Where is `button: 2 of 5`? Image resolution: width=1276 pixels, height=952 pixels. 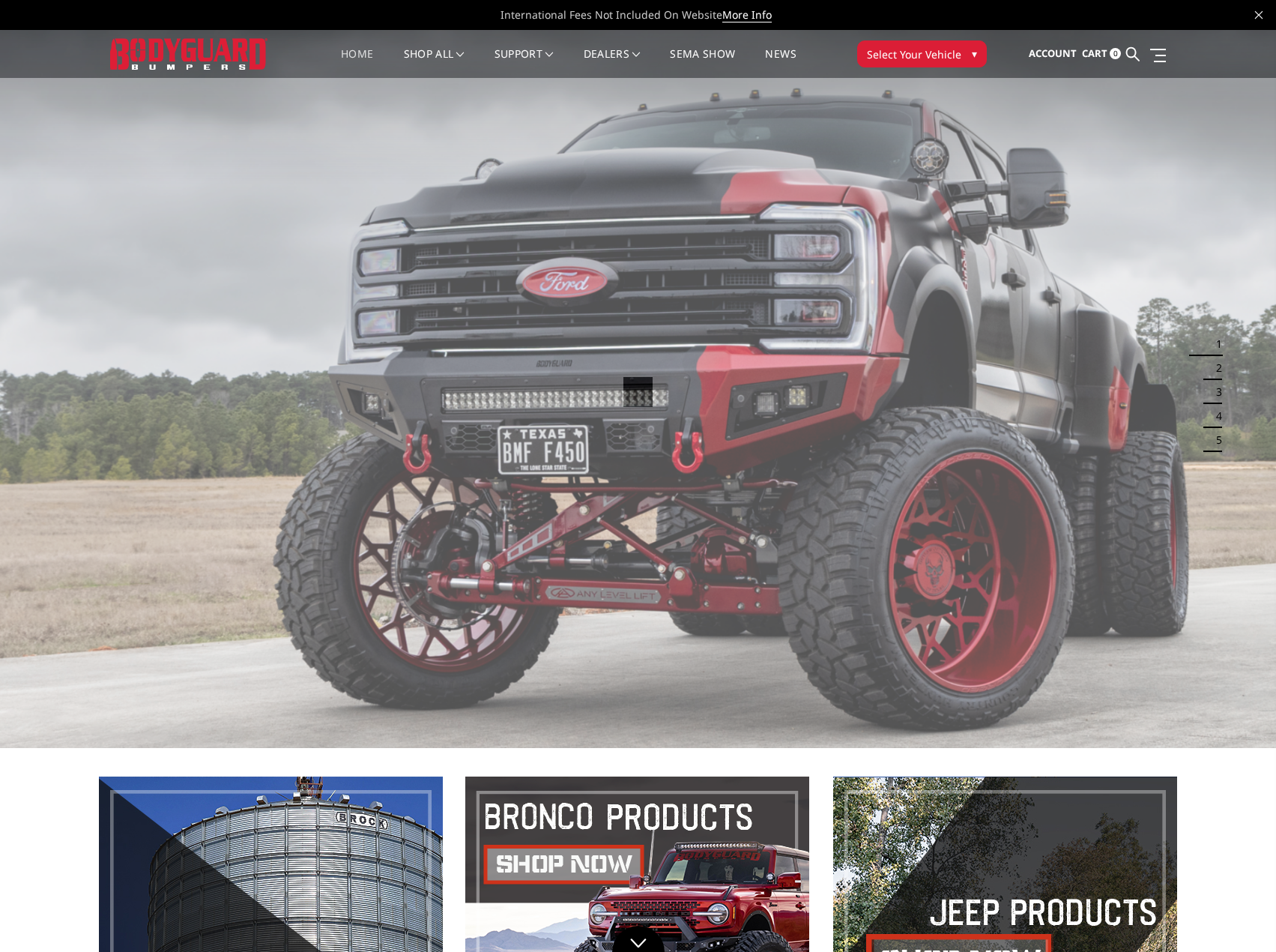
button: 2 of 5 is located at coordinates (1214, 368).